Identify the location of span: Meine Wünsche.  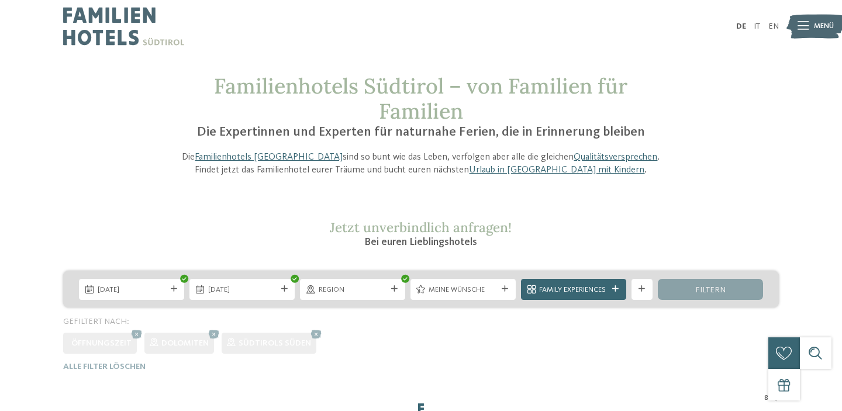
(462, 290).